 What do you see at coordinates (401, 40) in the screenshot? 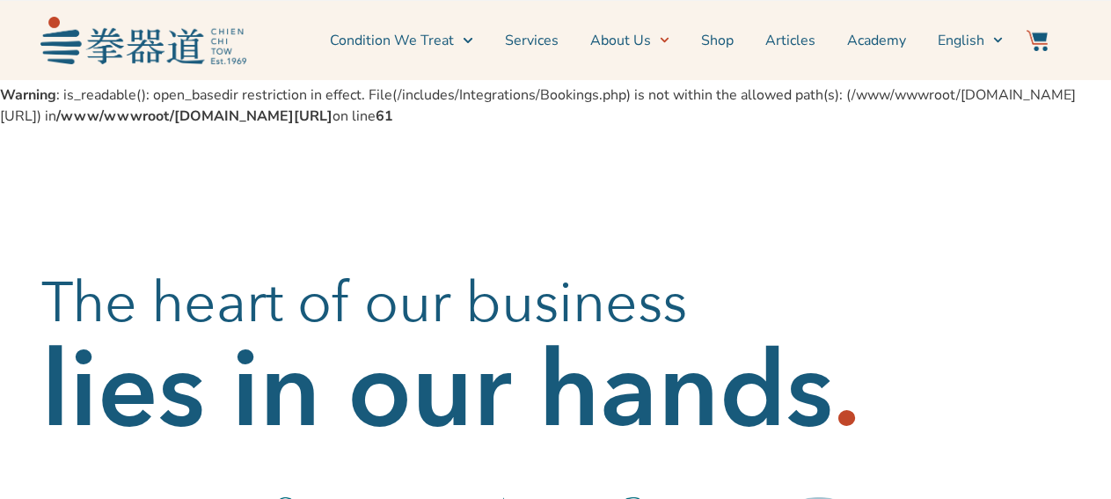
I see `a: Condition We Treat` at bounding box center [401, 40].